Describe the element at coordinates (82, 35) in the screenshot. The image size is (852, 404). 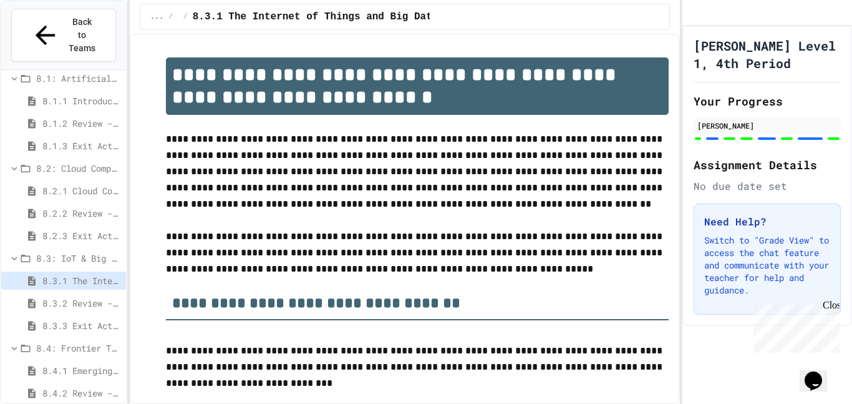
I see `span: Back to Teams` at that location.